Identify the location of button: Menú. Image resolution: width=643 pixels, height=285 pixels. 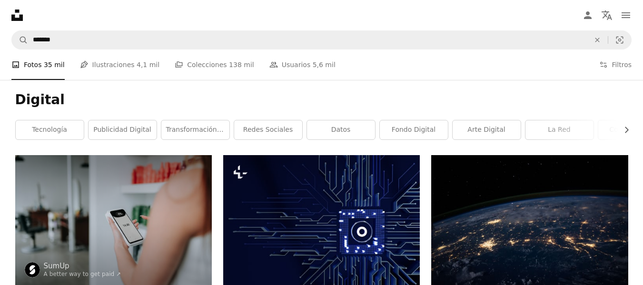
(626, 15).